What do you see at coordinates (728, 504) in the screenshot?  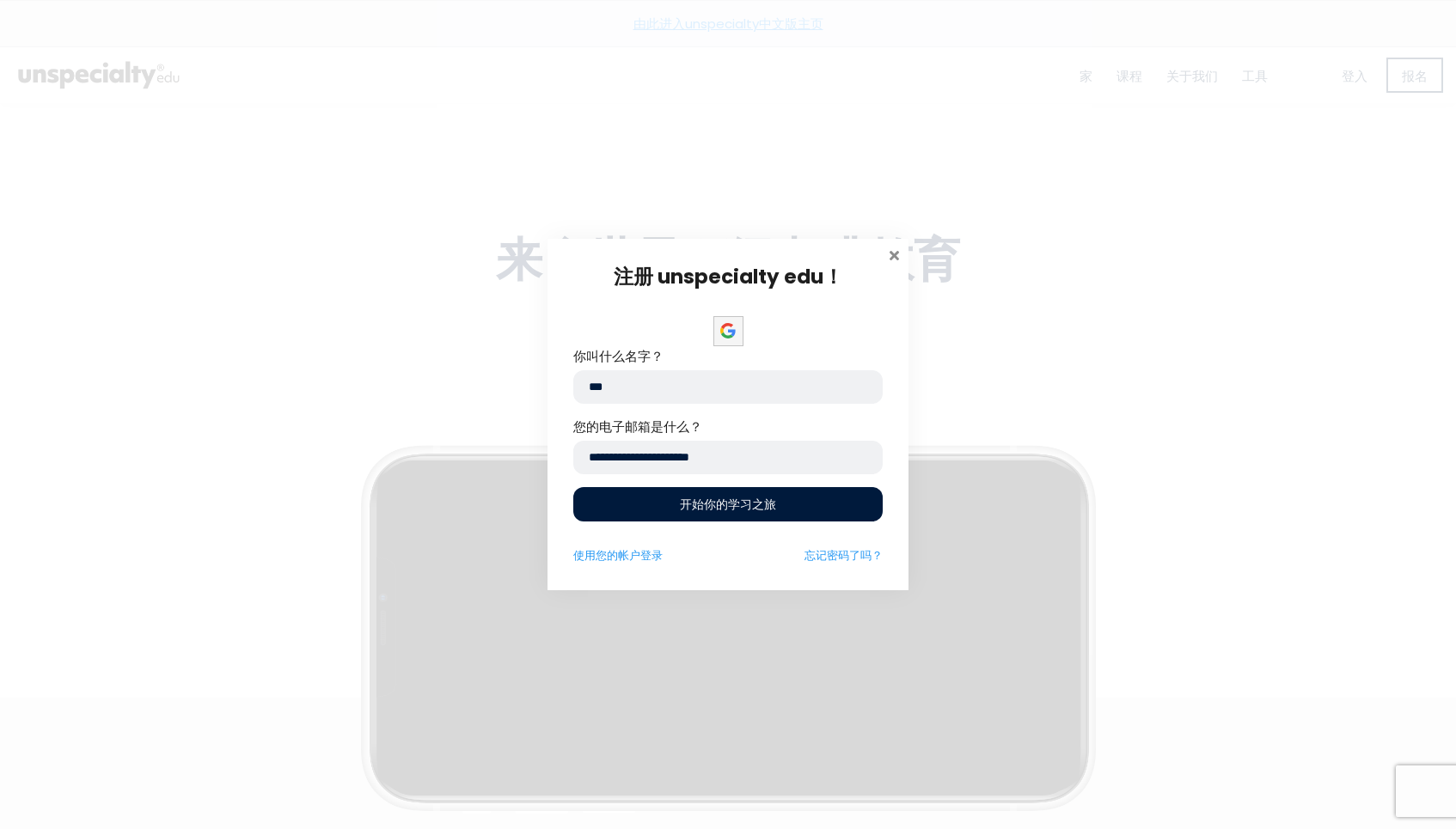 I see `font: 开始你的学习之旅` at bounding box center [728, 504].